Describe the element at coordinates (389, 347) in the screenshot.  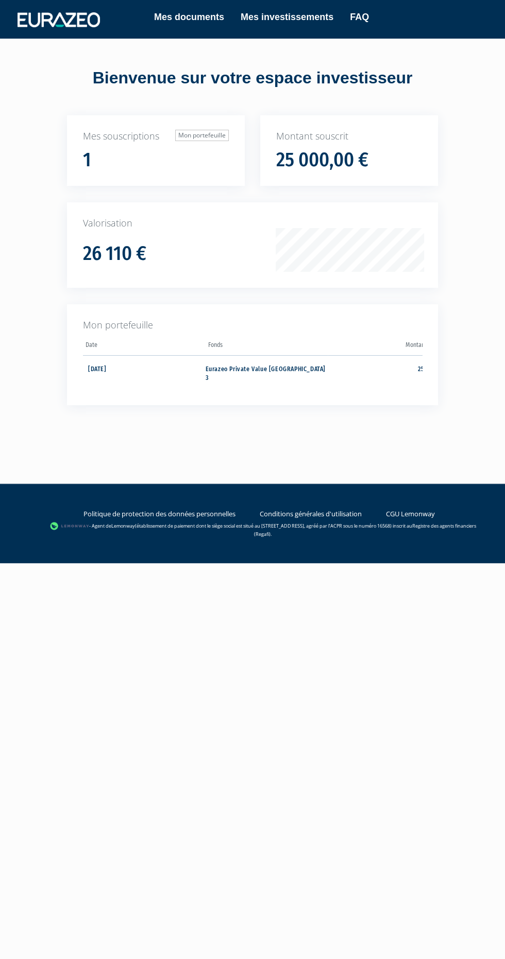
I see `th: Montant souscrit` at that location.